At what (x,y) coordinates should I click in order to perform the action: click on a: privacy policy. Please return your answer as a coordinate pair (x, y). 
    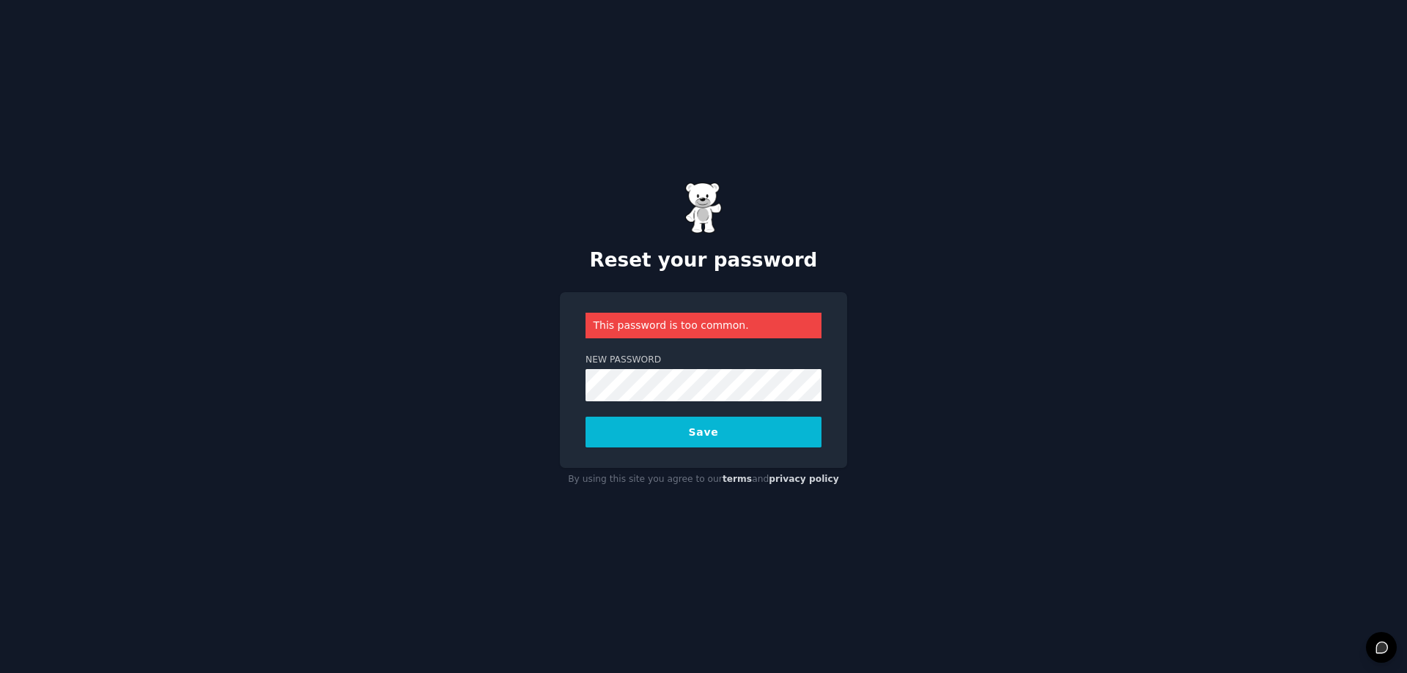
    Looking at the image, I should click on (804, 479).